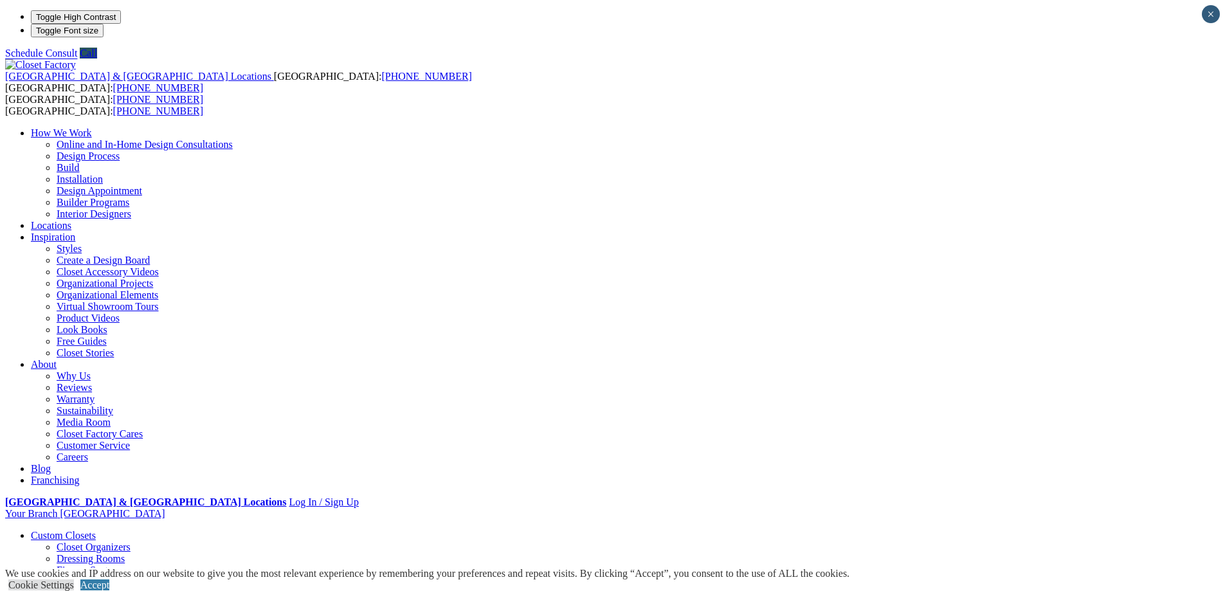  I want to click on a: Warranty, so click(75, 399).